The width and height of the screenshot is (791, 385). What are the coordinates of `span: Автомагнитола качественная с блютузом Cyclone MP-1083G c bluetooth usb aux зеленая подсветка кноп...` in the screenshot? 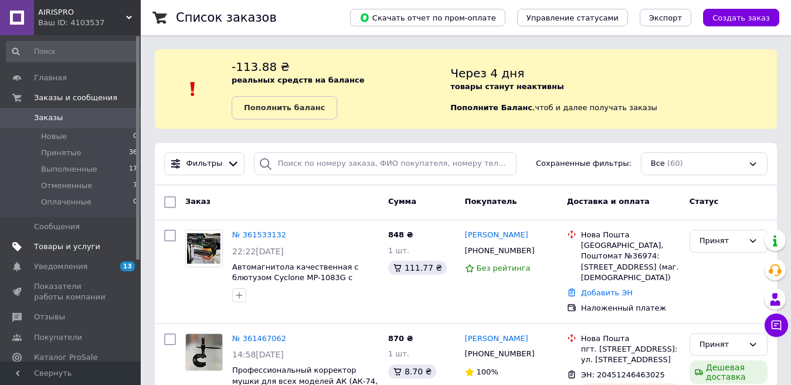 It's located at (295, 283).